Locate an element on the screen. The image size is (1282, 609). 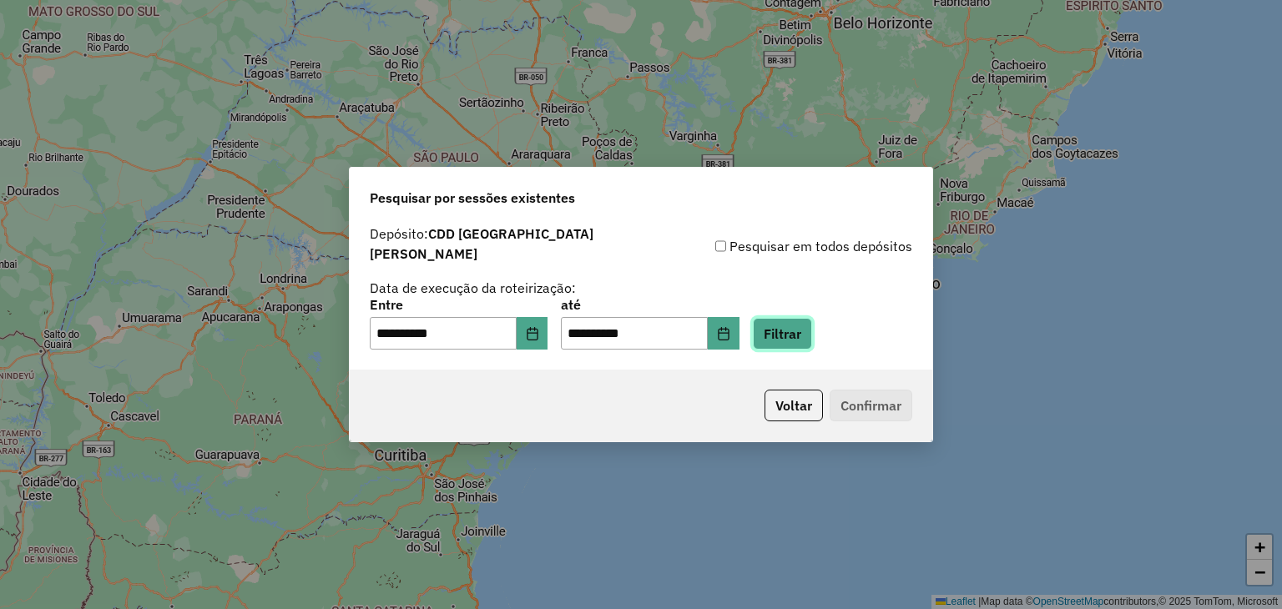
label: Depósito: is located at coordinates (505, 244).